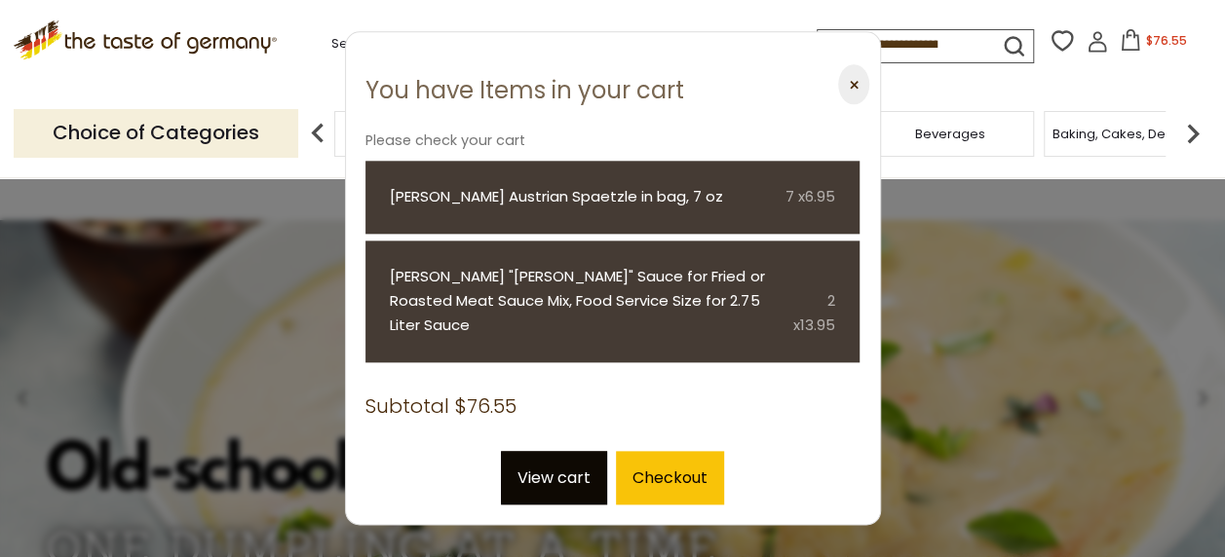 This screenshot has width=1225, height=557. I want to click on div: 2 x, so click(812, 301).